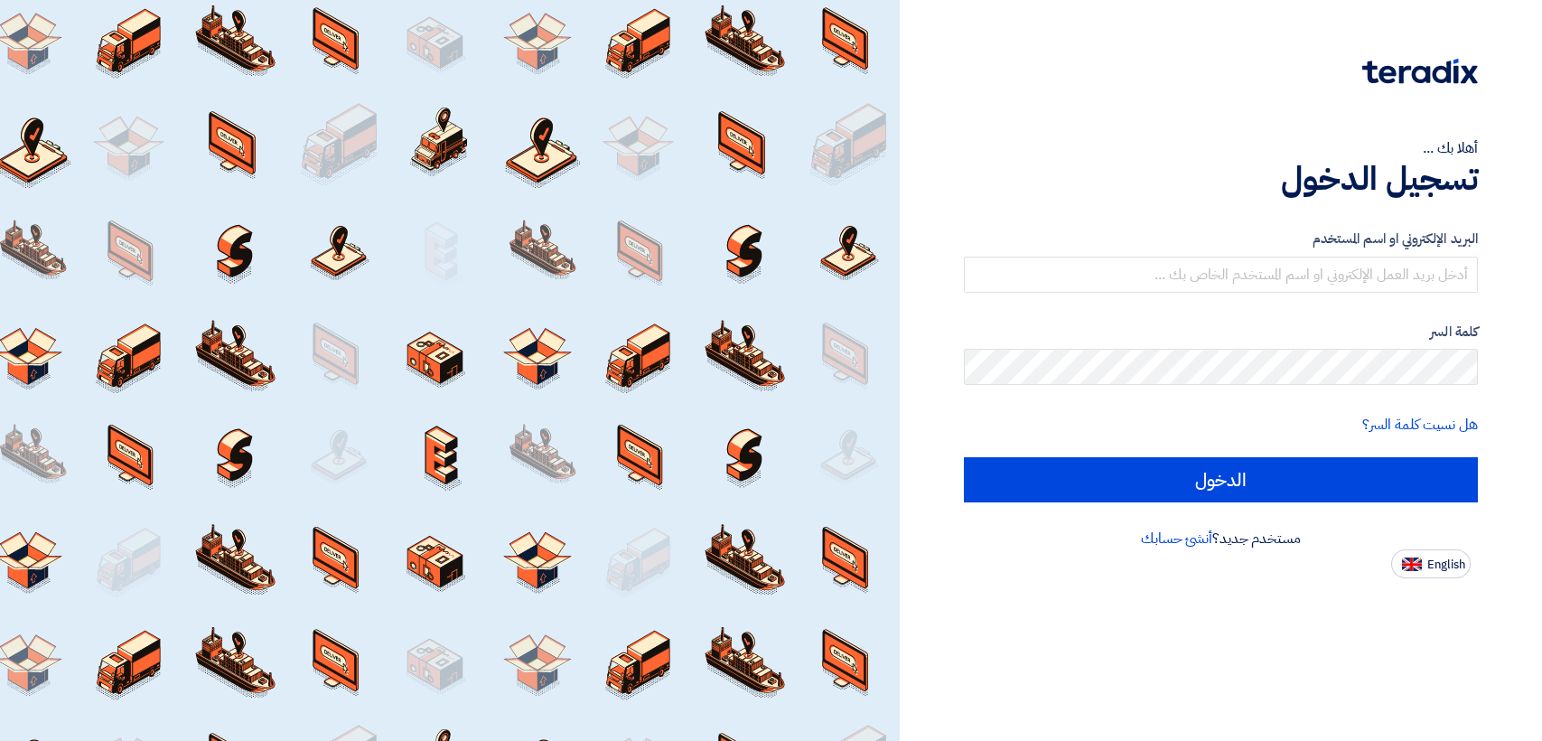  What do you see at coordinates (1412, 564) in the screenshot?
I see `img: en-US.png` at bounding box center [1412, 564].